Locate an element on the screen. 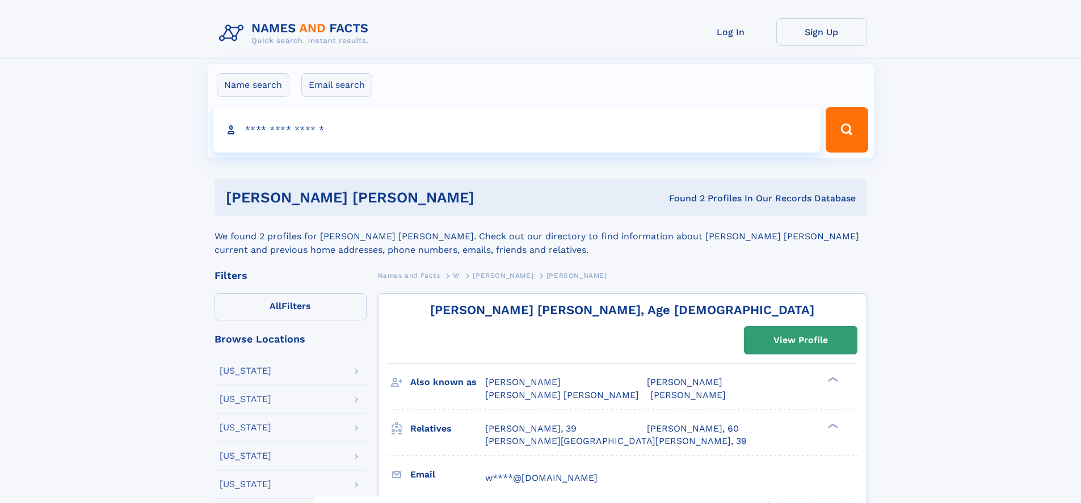 Image resolution: width=1081 pixels, height=503 pixels. h3: Relatives is located at coordinates (448, 429).